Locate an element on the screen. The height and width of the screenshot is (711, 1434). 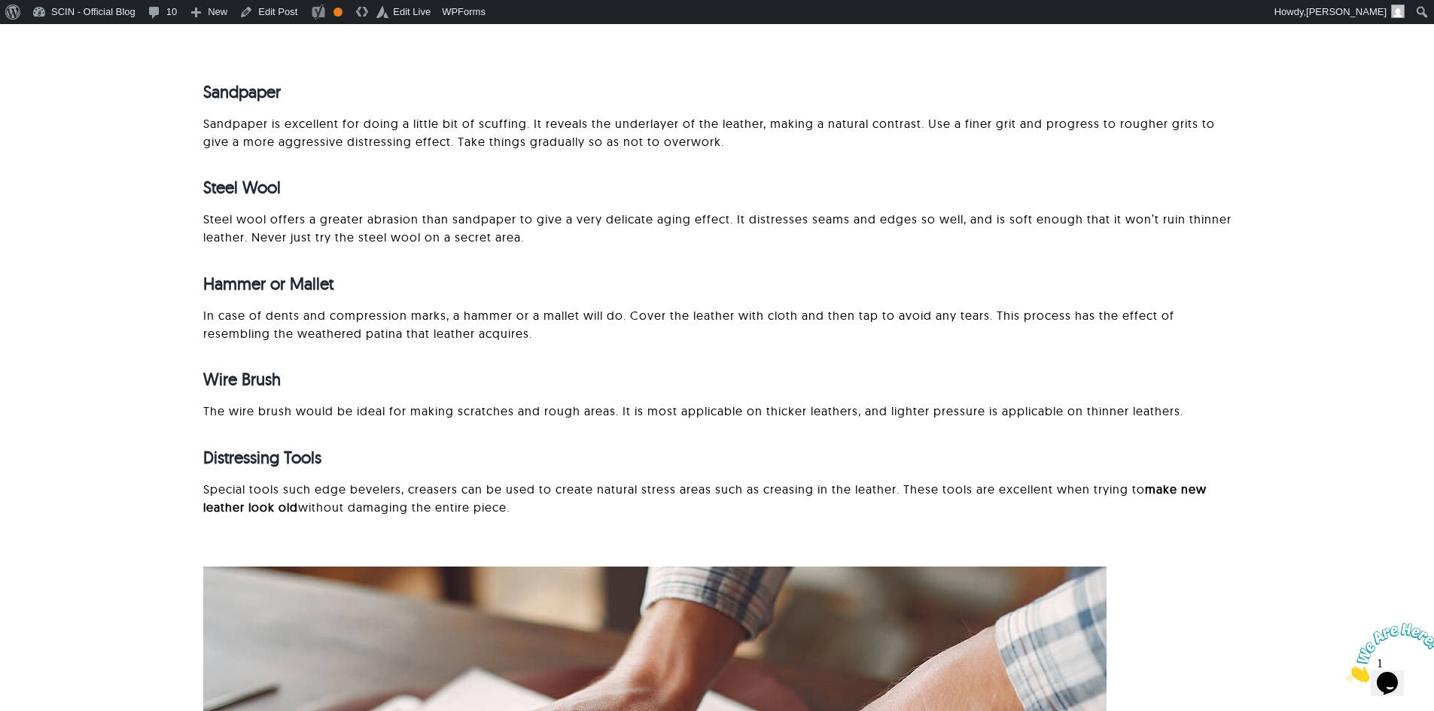
strong: Sandpaper is located at coordinates (242, 92).